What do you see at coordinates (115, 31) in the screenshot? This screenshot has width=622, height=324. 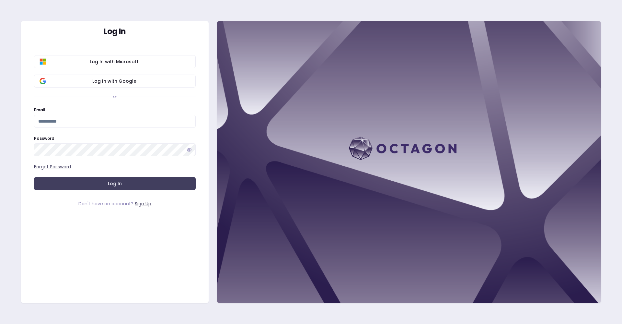 I see `div: Log In` at bounding box center [115, 31].